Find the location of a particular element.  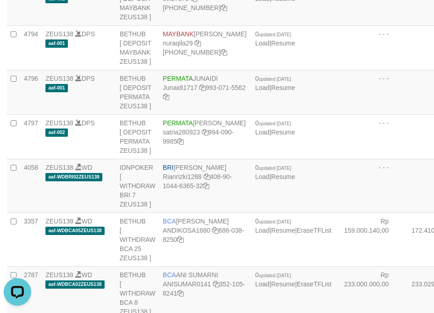

button: Open LiveChat chat widget is located at coordinates (17, 17).